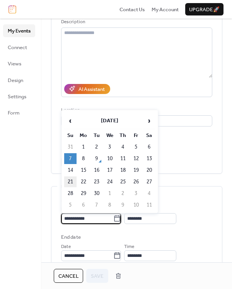 Image resolution: width=232 pixels, height=289 pixels. I want to click on span: Cancel, so click(69, 276).